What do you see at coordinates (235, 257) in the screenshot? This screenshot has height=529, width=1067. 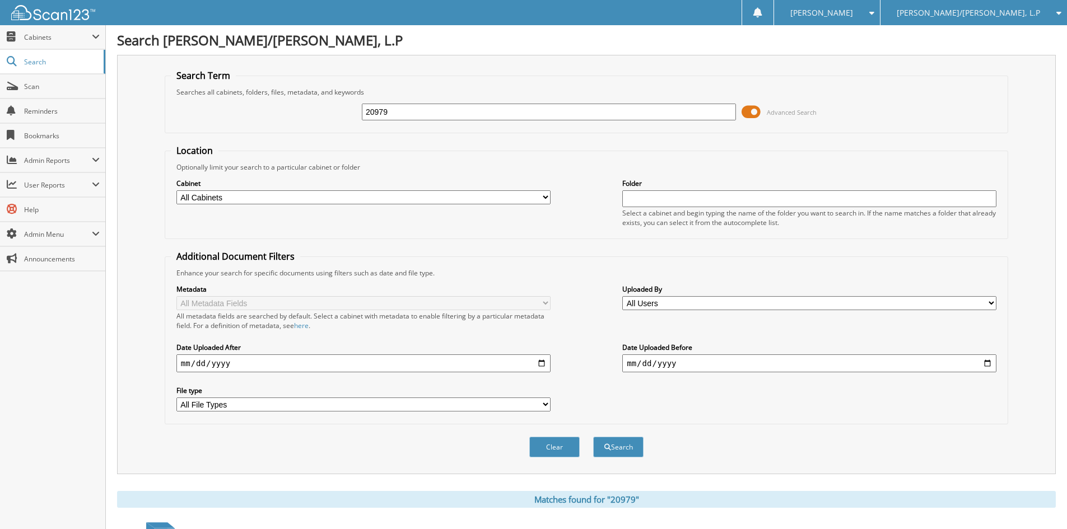 I see `legend: Additional Document Filters` at bounding box center [235, 257].